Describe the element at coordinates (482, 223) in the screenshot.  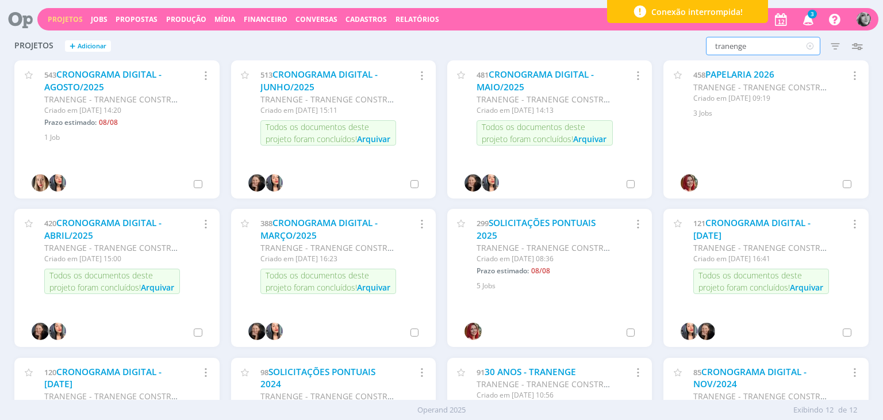
I see `span: 299` at that location.